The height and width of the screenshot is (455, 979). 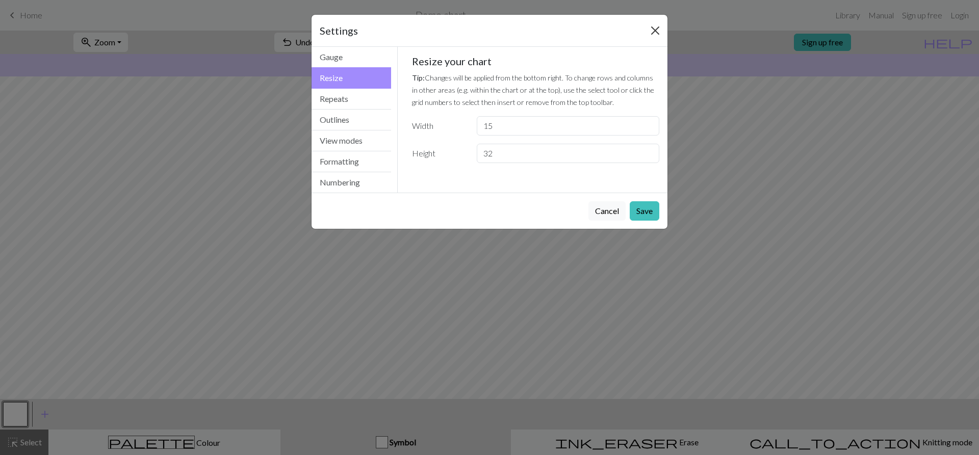 I want to click on button: Formatting, so click(x=351, y=162).